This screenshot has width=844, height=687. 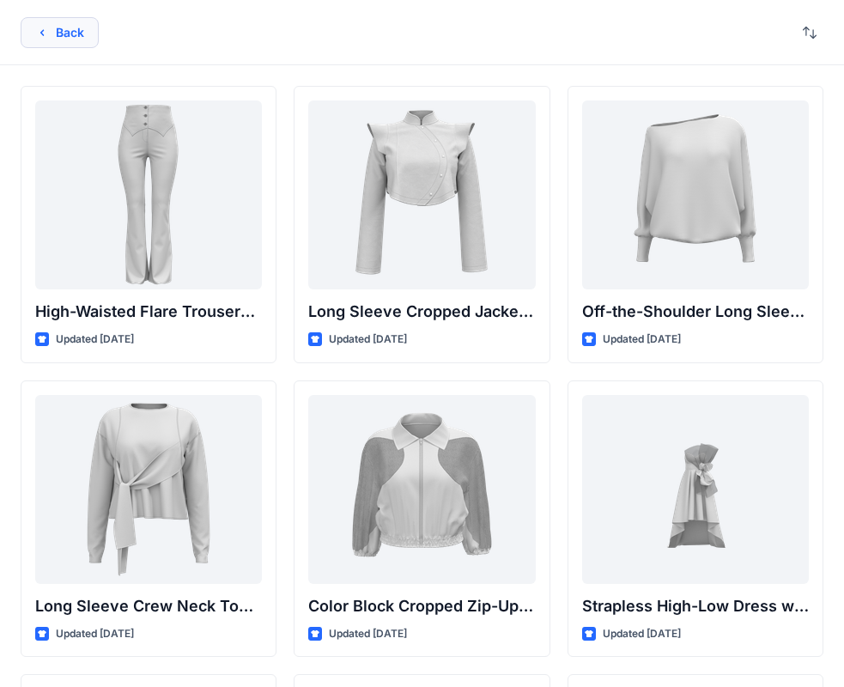 What do you see at coordinates (59, 33) in the screenshot?
I see `button: Back` at bounding box center [59, 33].